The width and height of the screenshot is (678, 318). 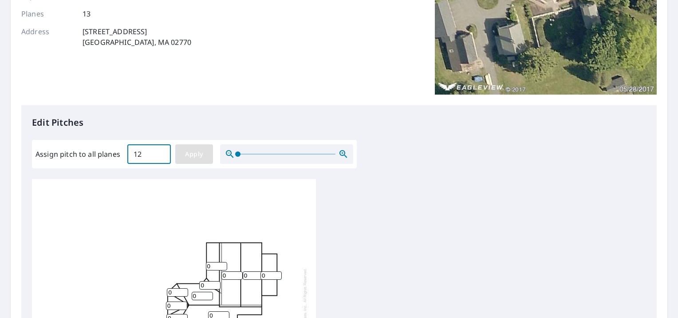 I want to click on button: Apply, so click(x=194, y=154).